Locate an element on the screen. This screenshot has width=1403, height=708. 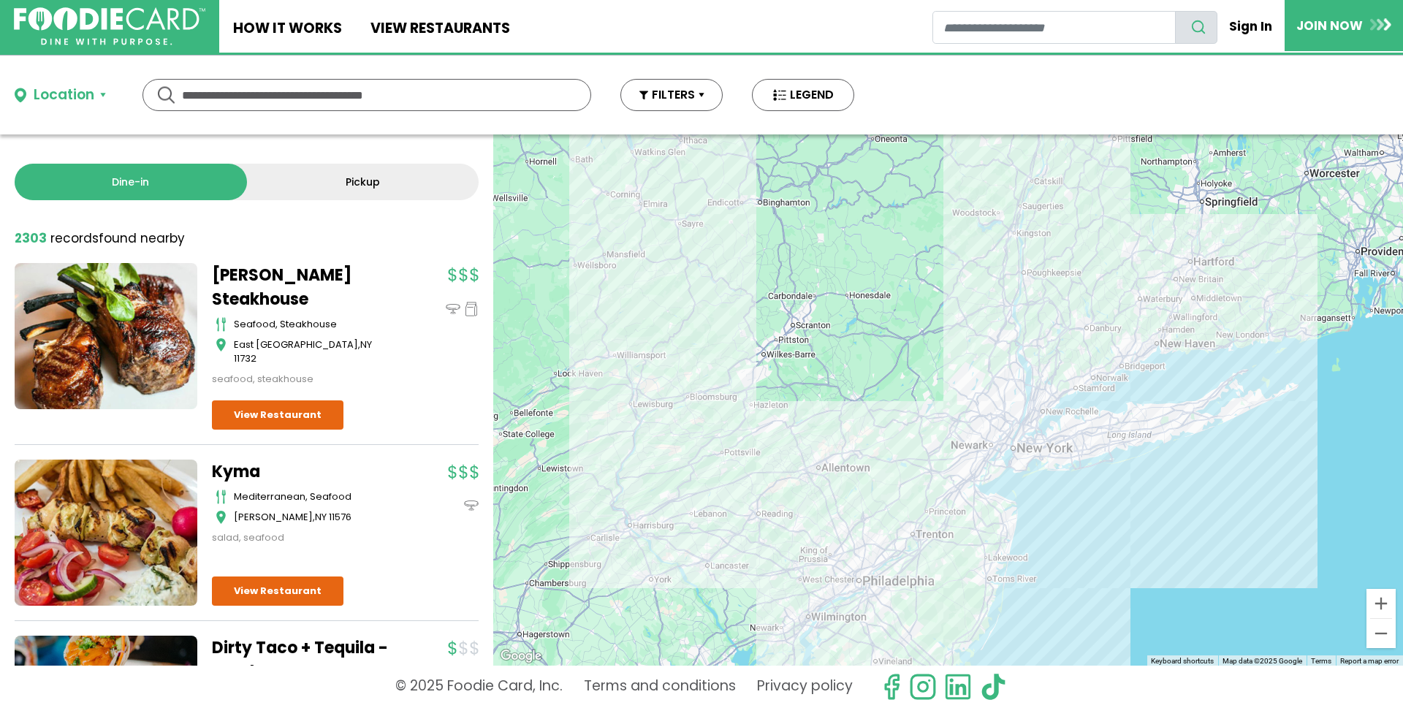
a: Terms and conditions is located at coordinates (660, 687).